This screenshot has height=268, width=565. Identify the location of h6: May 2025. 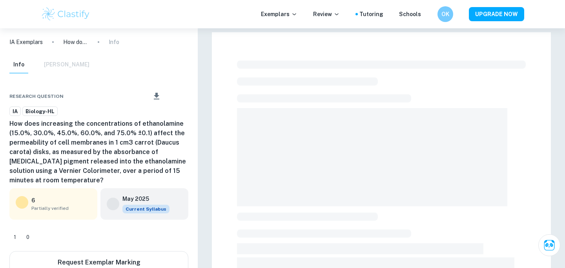
(143, 199).